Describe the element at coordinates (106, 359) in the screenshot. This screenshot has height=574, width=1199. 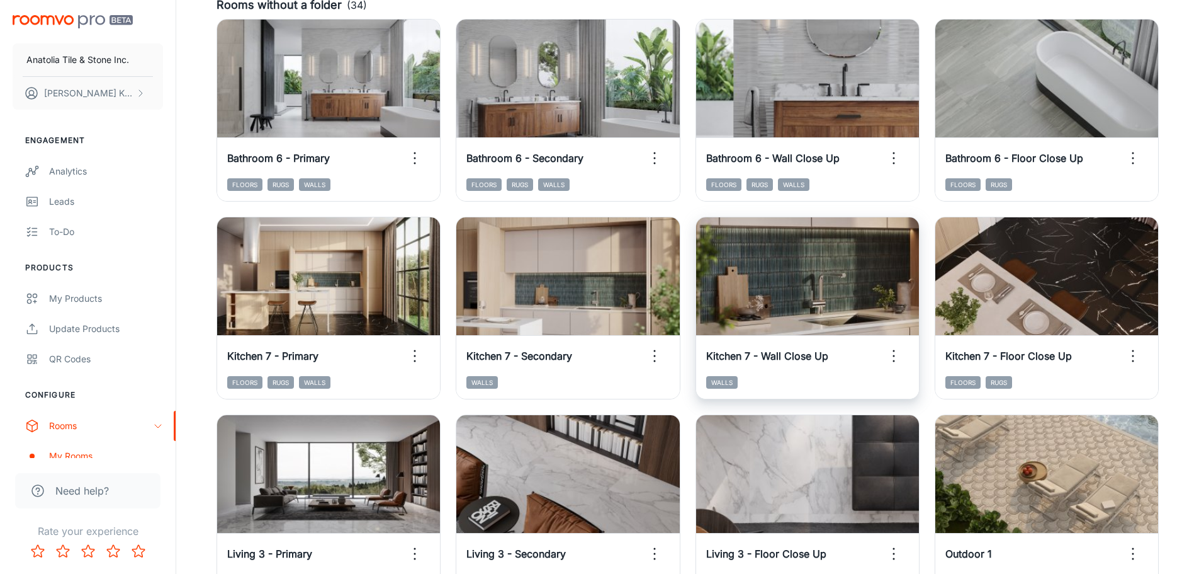
I see `div: QR Codes` at that location.